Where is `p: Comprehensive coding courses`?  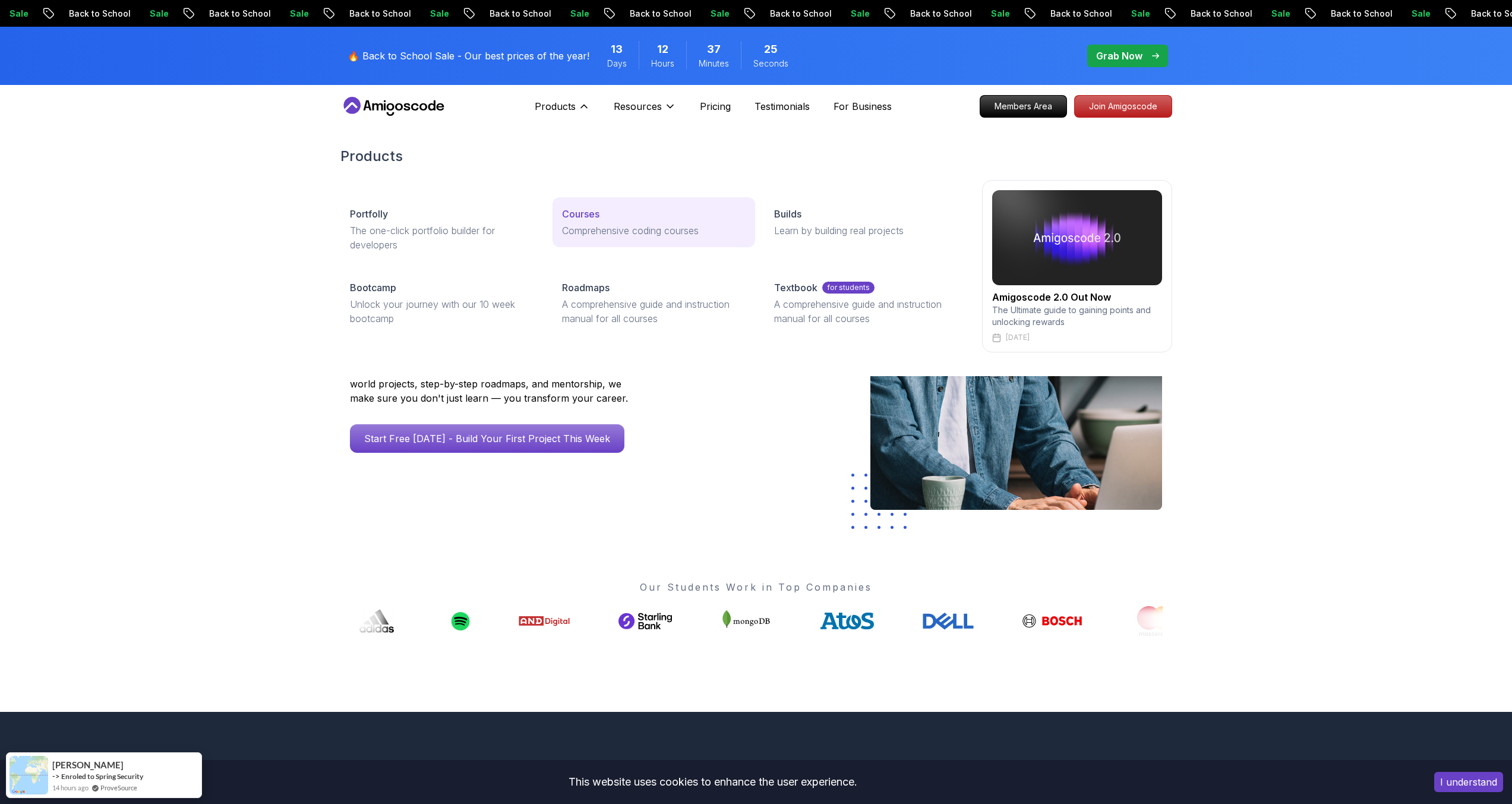
p: Comprehensive coding courses is located at coordinates (653, 230).